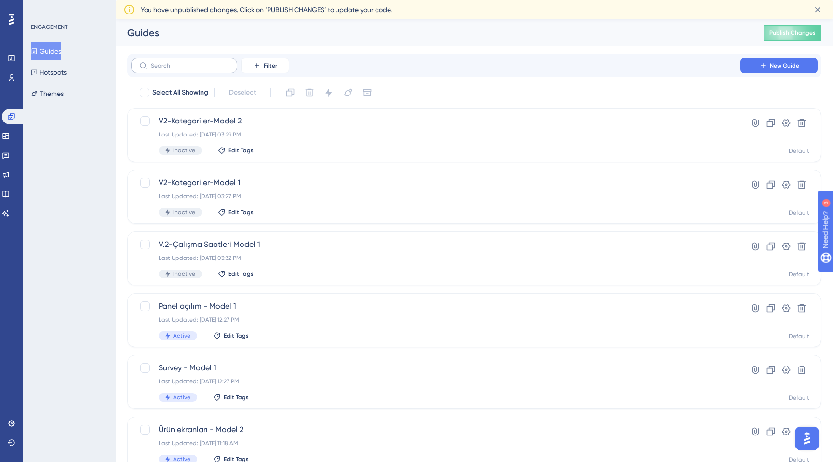  I want to click on button: Hotspots, so click(49, 72).